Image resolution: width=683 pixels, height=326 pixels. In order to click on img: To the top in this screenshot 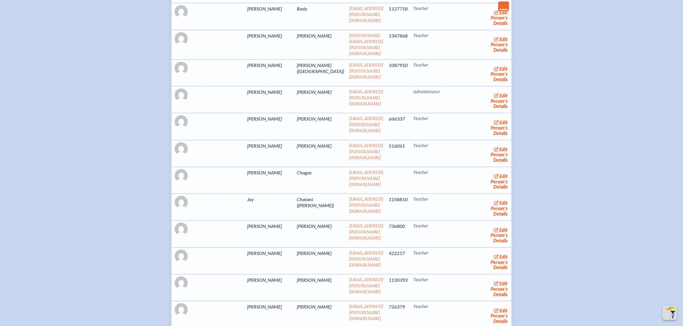, I will do `click(670, 313)`.